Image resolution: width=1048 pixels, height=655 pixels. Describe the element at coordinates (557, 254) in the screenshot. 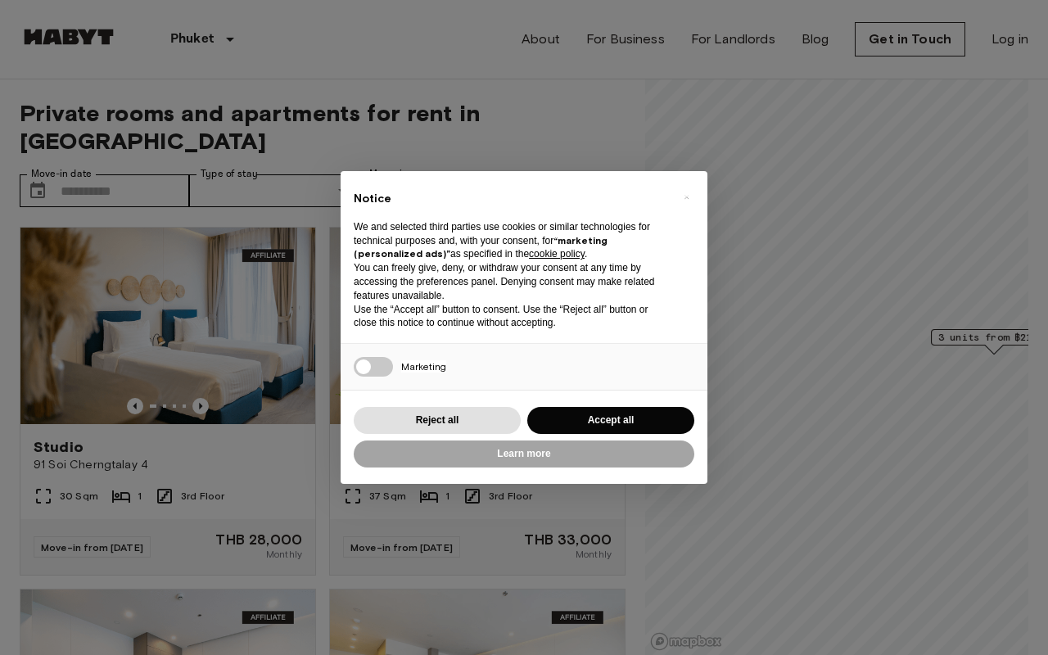

I see `a: cookie policy` at that location.